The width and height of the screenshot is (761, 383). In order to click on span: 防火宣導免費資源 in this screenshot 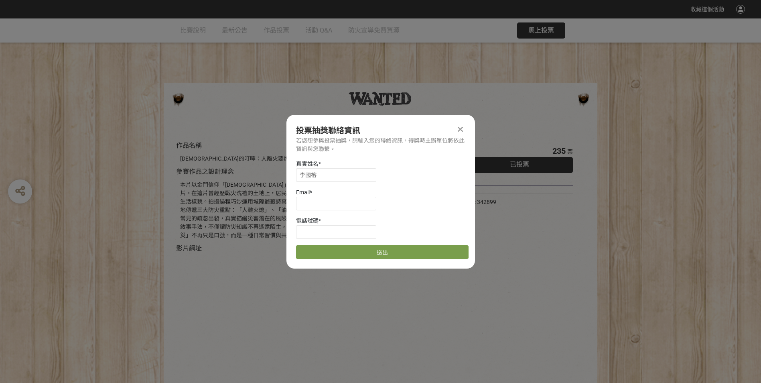, I will do `click(374, 30)`.